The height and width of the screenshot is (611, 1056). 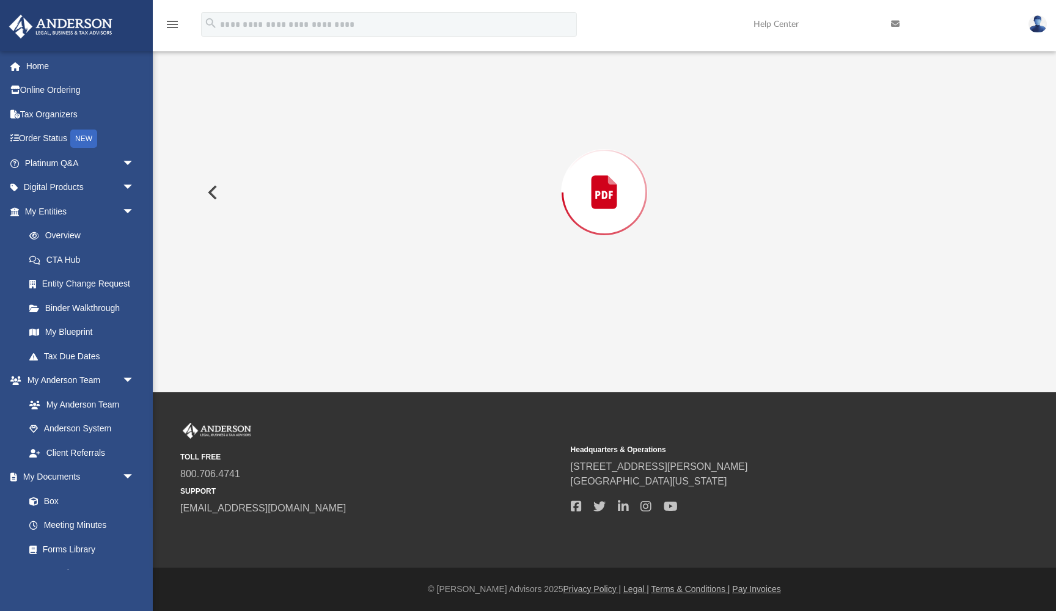 I want to click on a: CTA Hub, so click(x=85, y=260).